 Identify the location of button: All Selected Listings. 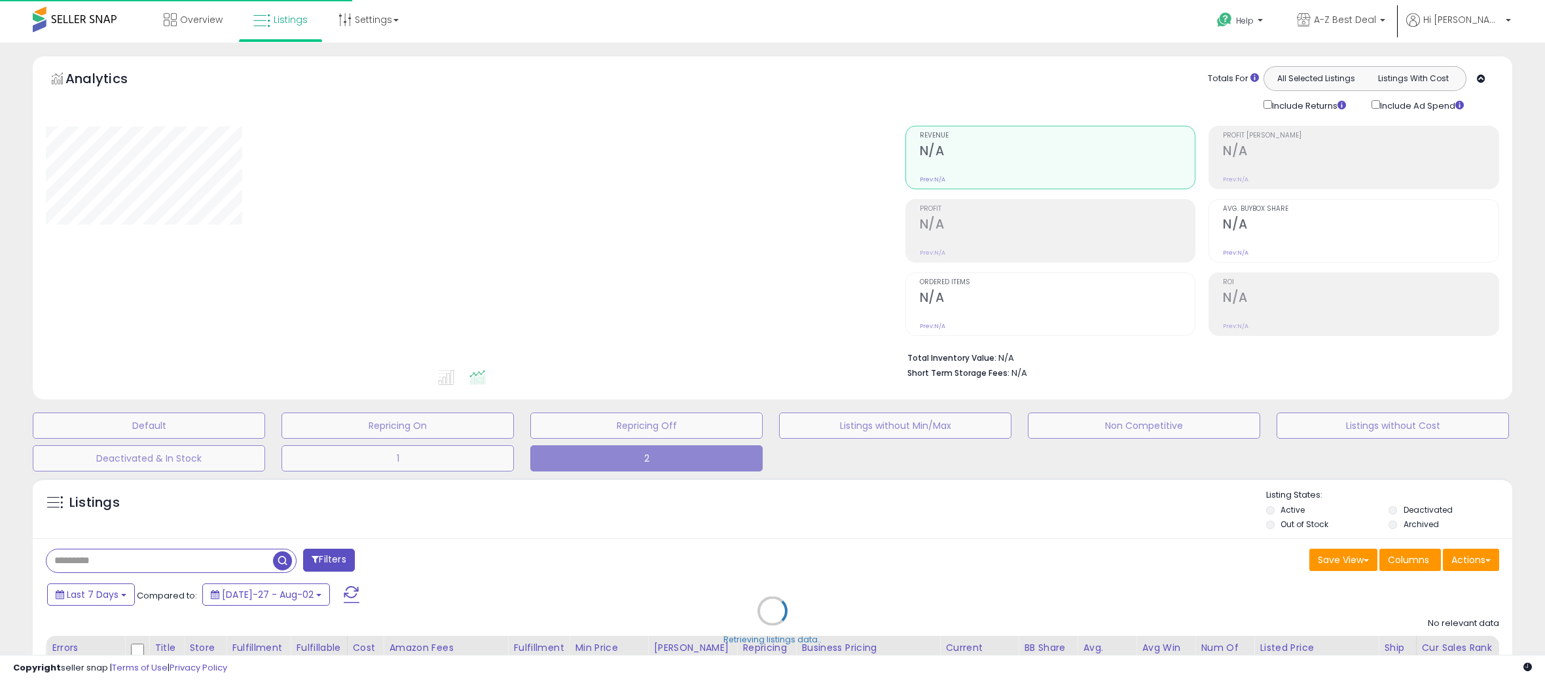
(1316, 79).